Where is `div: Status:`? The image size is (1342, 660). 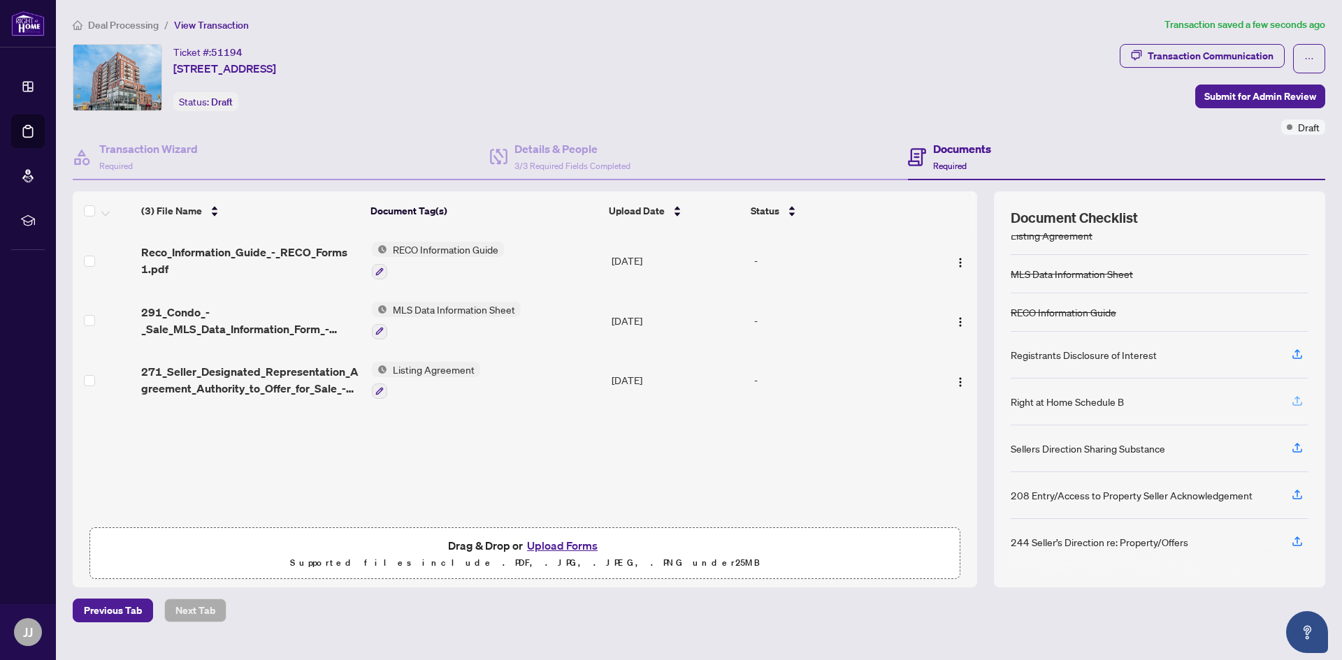 div: Status: is located at coordinates (205, 101).